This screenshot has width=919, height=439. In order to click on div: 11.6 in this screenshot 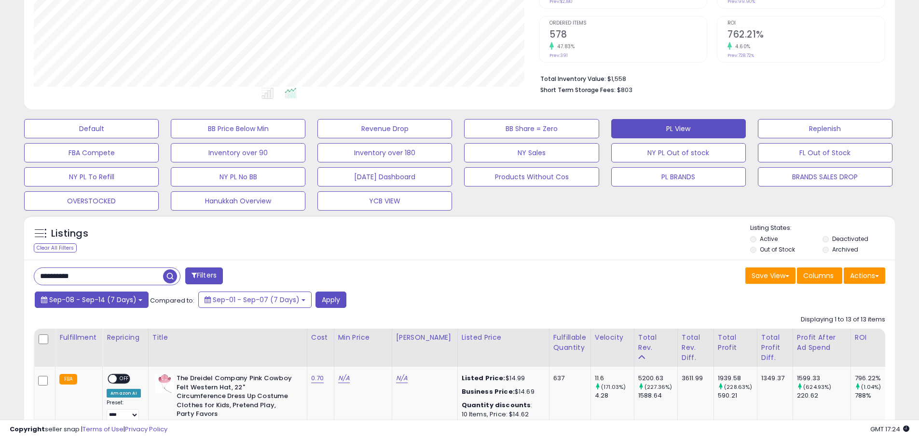, I will do `click(614, 379)`.